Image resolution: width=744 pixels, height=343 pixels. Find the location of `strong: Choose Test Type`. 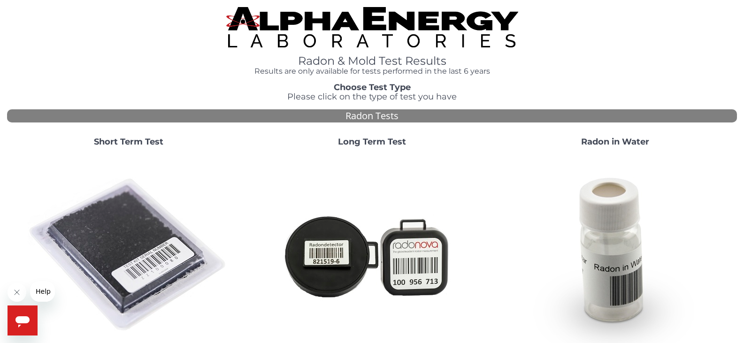

strong: Choose Test Type is located at coordinates (372, 87).